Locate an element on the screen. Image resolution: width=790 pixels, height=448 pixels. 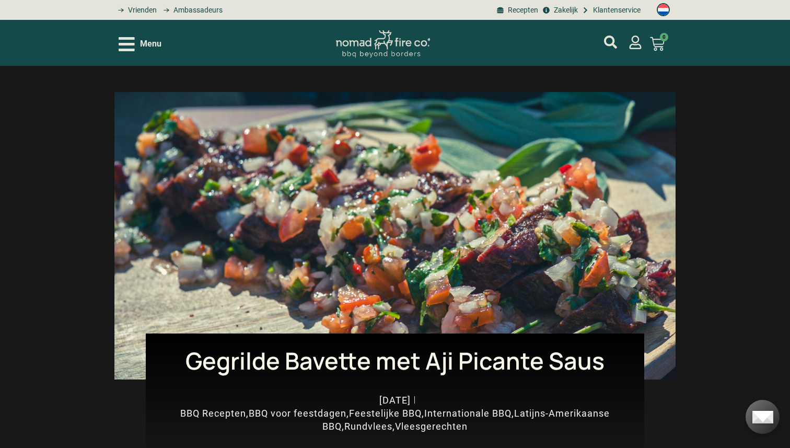
a: Latijns-Amerikaanse BBQ is located at coordinates (466, 420).